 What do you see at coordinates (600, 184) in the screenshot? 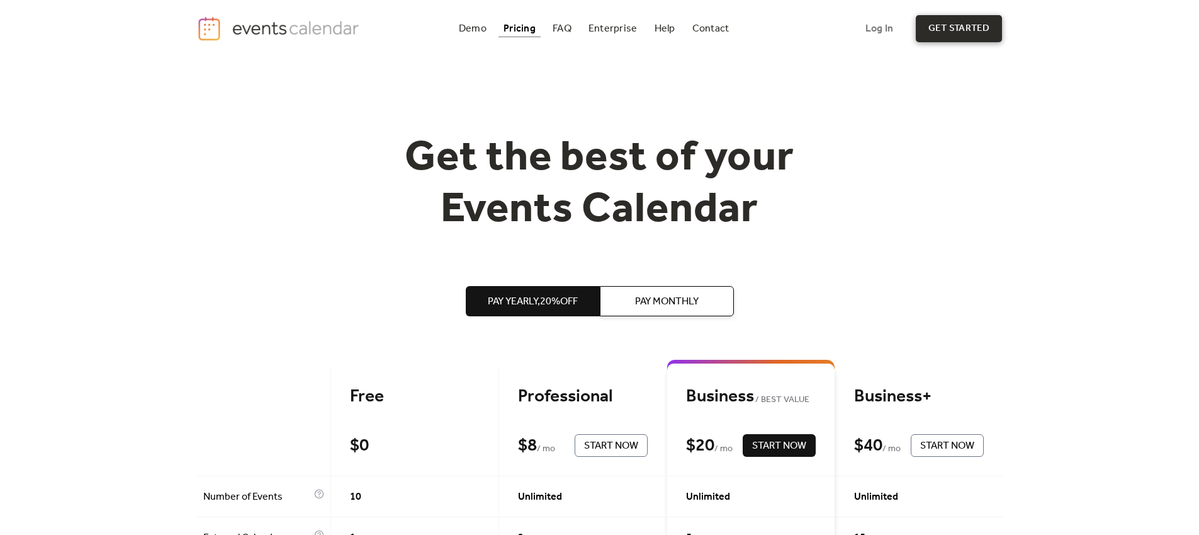
I see `h1: Get the best of your Events Calendar` at bounding box center [600, 184].